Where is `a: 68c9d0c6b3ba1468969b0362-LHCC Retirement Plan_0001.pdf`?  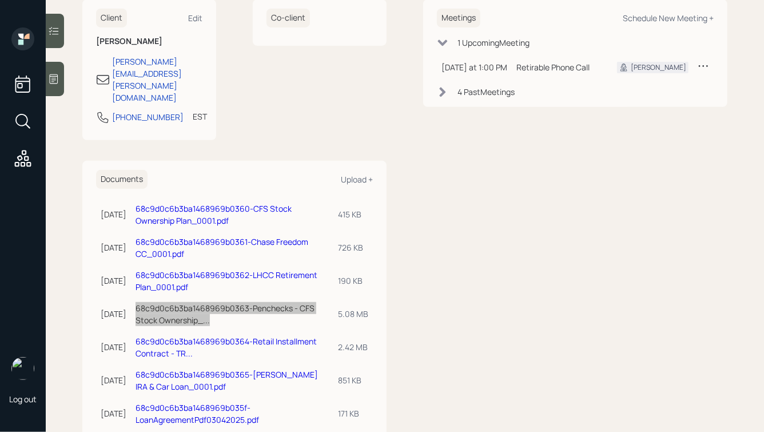
a: 68c9d0c6b3ba1468969b0362-LHCC Retirement Plan_0001.pdf is located at coordinates (227, 281).